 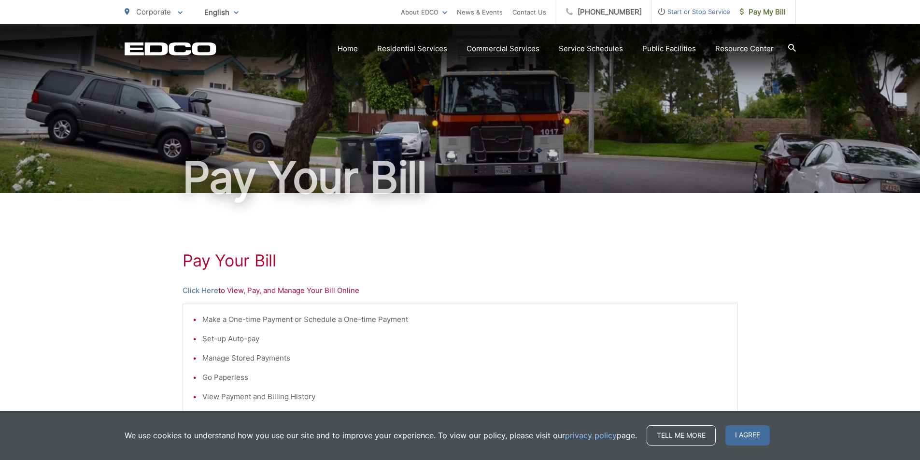 I want to click on span: Corporate, so click(x=154, y=12).